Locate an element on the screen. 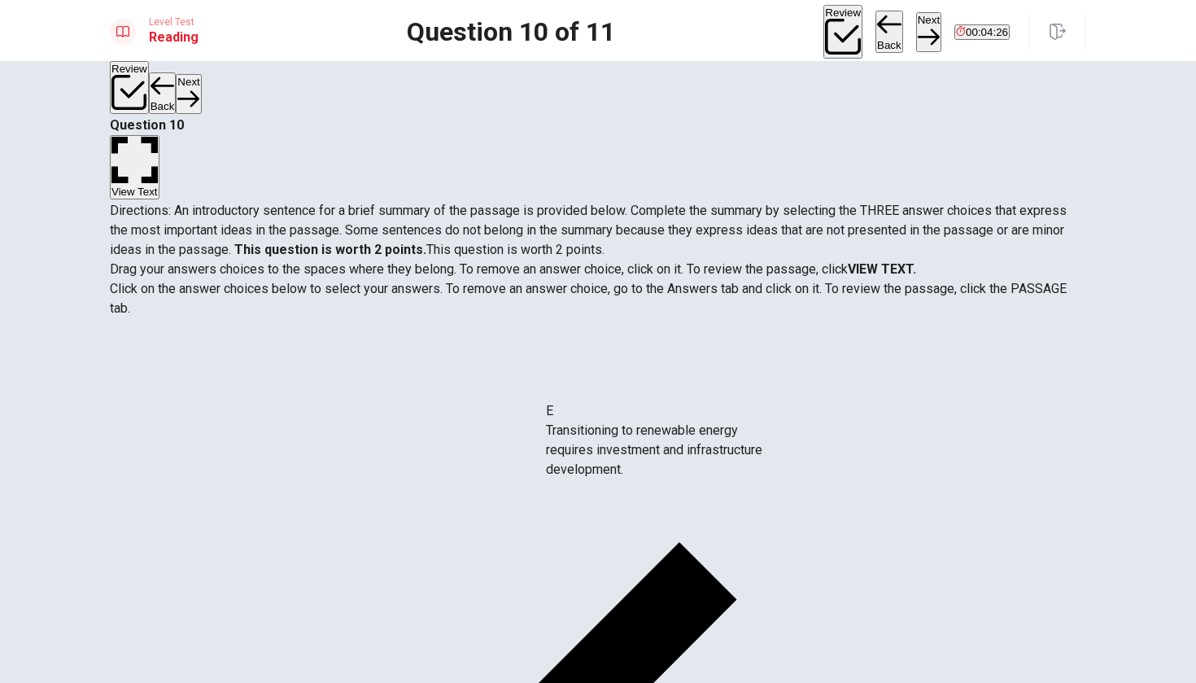 This screenshot has height=683, width=1196. strong: This question is worth 2 points. is located at coordinates (329, 249).